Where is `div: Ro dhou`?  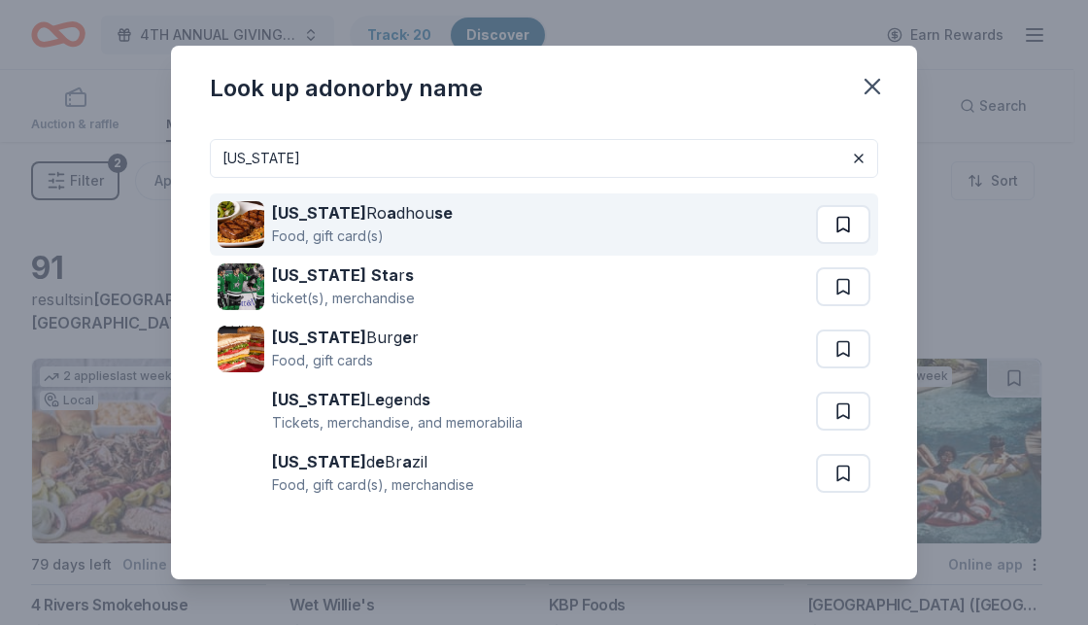
div: Ro dhou is located at coordinates (362, 213).